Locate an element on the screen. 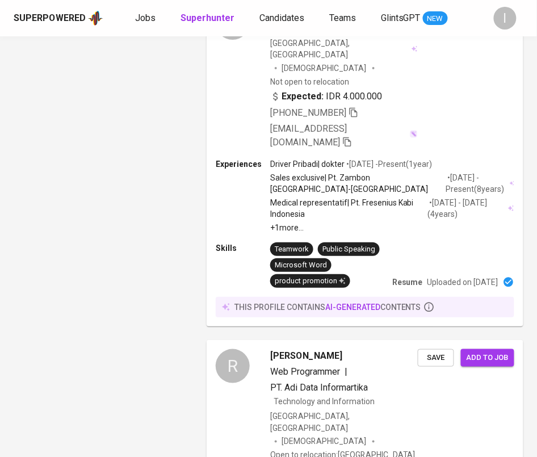 The height and width of the screenshot is (457, 537). button: Save is located at coordinates (436, 357).